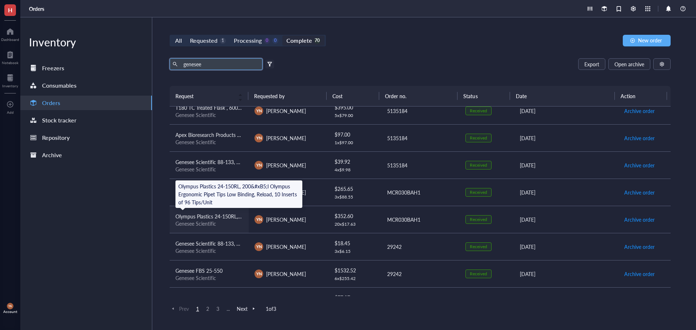 Image resolution: width=696 pixels, height=330 pixels. I want to click on button: New order, so click(647, 41).